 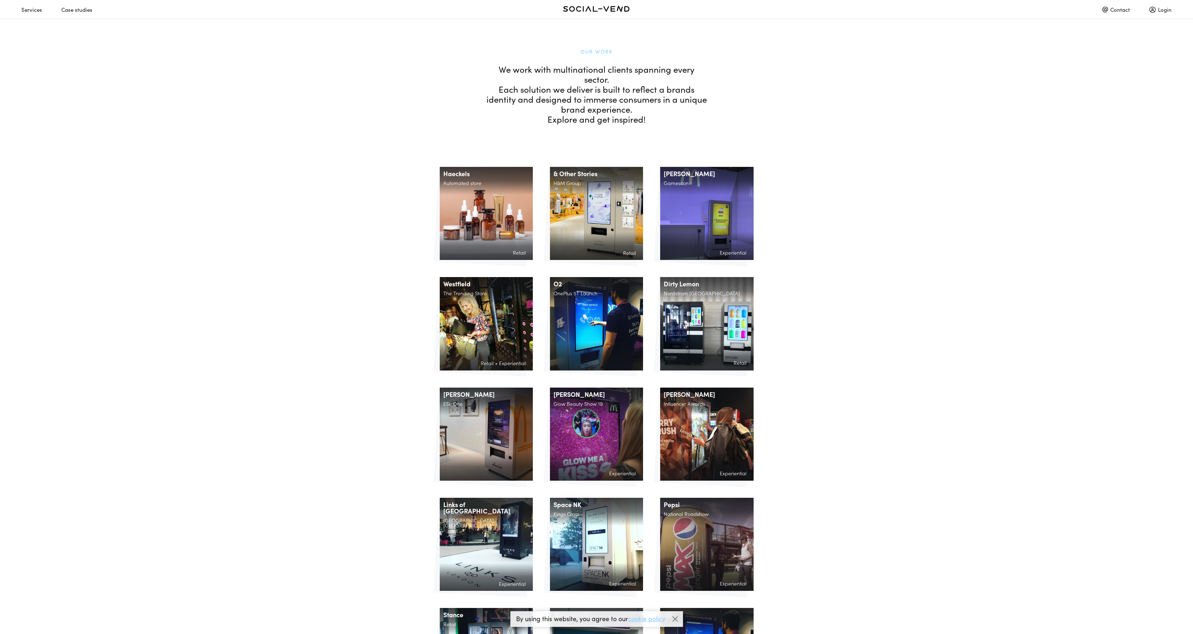 I want to click on h1: Dirty Lemon, so click(x=706, y=284).